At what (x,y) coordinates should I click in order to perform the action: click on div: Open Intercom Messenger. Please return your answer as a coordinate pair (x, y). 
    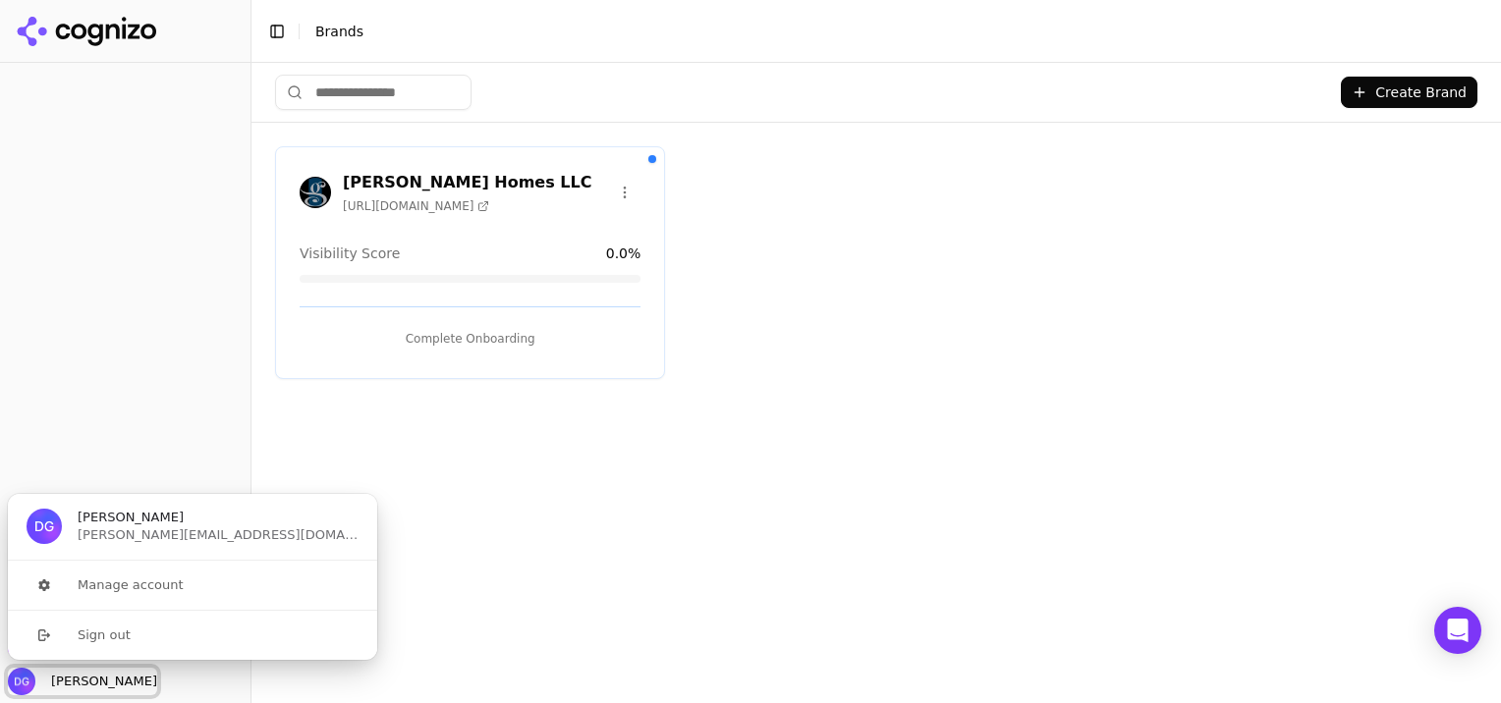
    Looking at the image, I should click on (1457, 630).